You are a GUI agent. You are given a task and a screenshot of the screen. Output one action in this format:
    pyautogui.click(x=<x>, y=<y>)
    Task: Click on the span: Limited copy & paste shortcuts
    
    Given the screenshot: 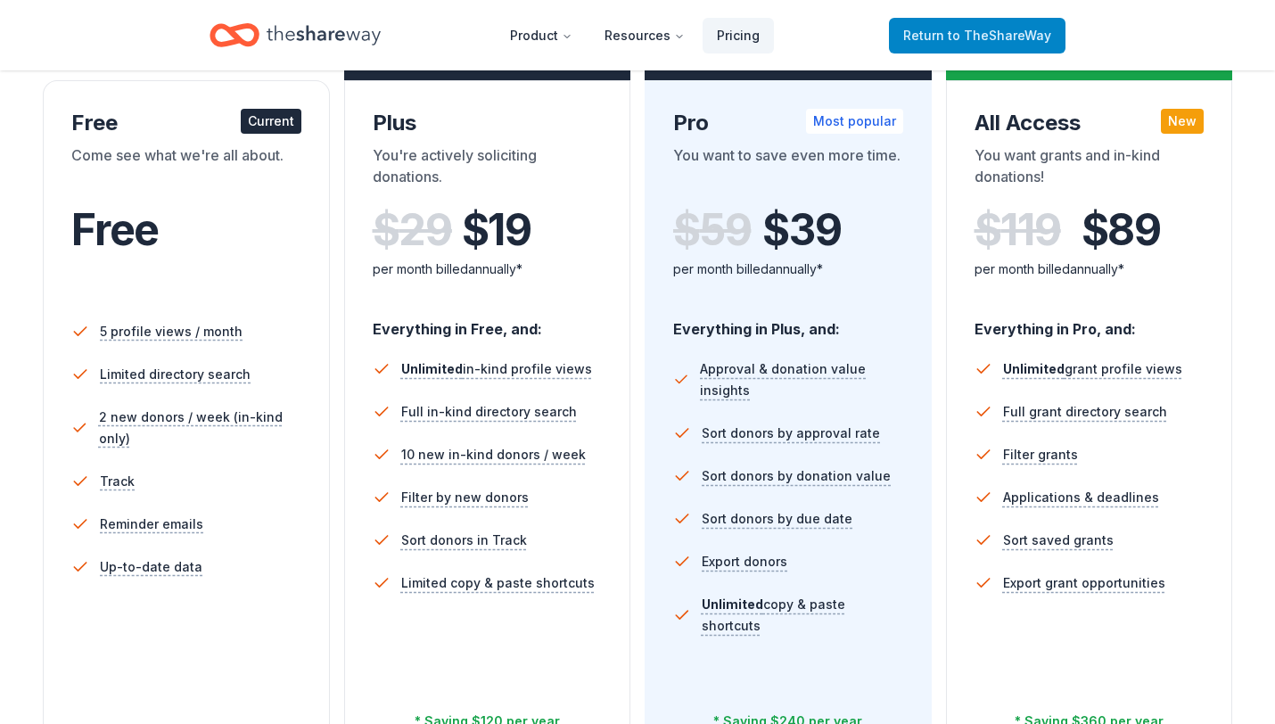 What is the action you would take?
    pyautogui.click(x=497, y=583)
    